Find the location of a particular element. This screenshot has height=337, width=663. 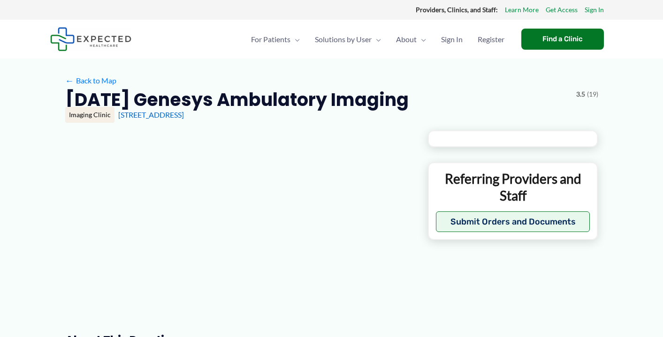

a: AboutMenu Toggle is located at coordinates (411, 39).